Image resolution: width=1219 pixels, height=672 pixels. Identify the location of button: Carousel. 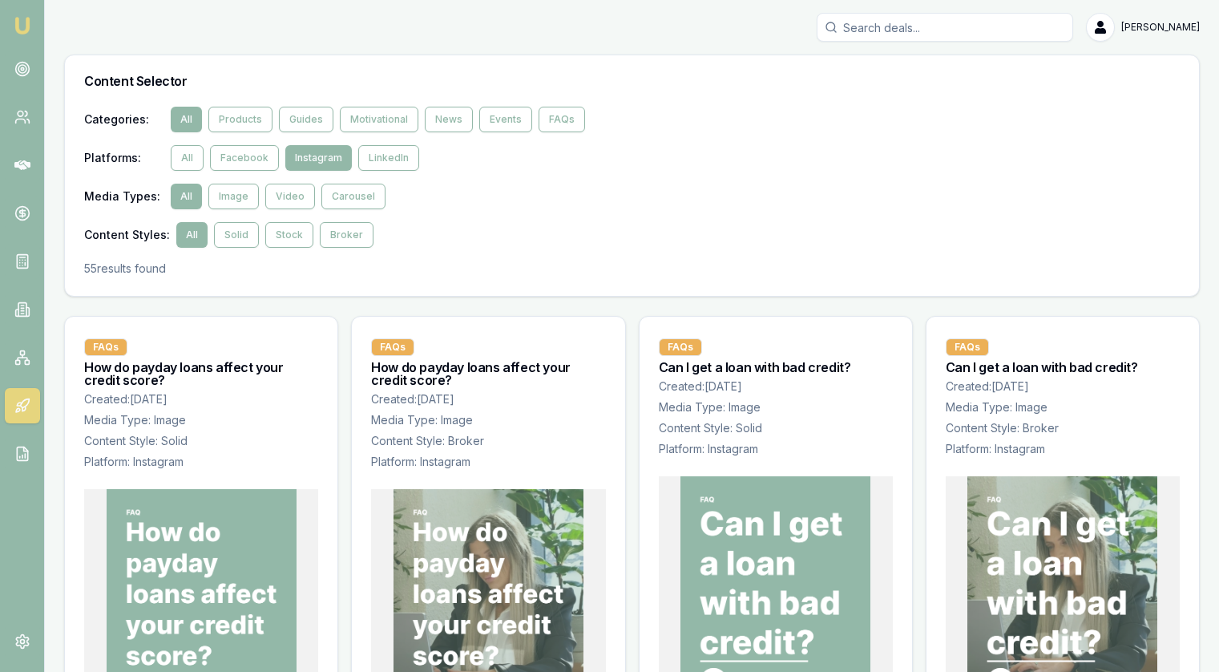
(354, 196).